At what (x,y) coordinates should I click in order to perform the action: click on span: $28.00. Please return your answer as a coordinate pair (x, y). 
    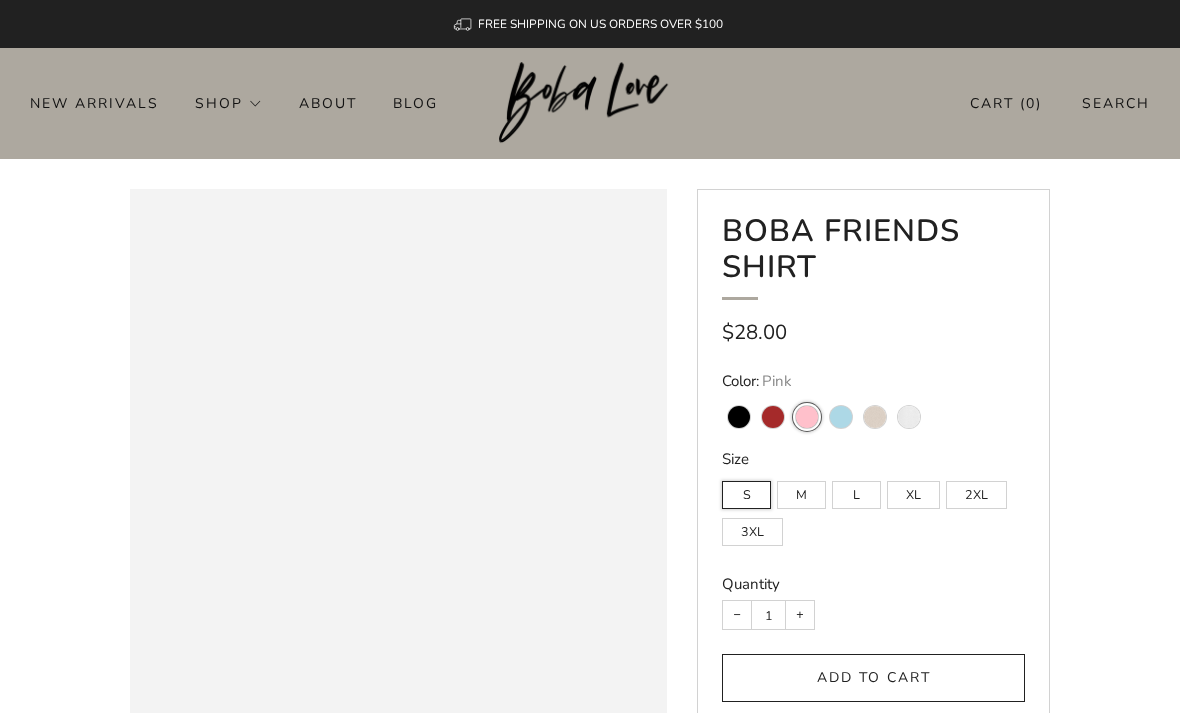
    Looking at the image, I should click on (754, 332).